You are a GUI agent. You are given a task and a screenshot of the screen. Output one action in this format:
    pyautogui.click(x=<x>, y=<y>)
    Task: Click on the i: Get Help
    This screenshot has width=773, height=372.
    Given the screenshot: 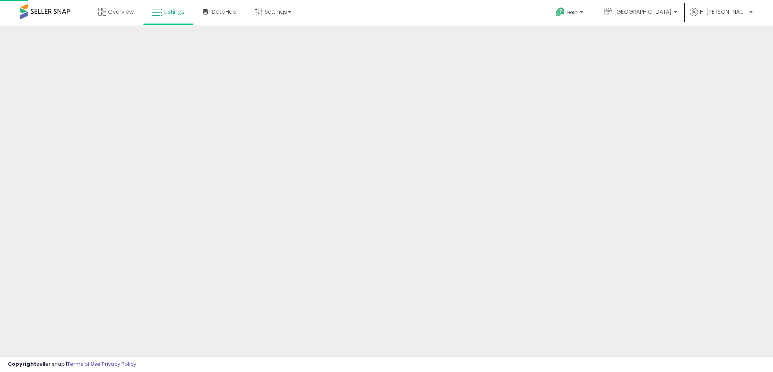 What is the action you would take?
    pyautogui.click(x=560, y=12)
    